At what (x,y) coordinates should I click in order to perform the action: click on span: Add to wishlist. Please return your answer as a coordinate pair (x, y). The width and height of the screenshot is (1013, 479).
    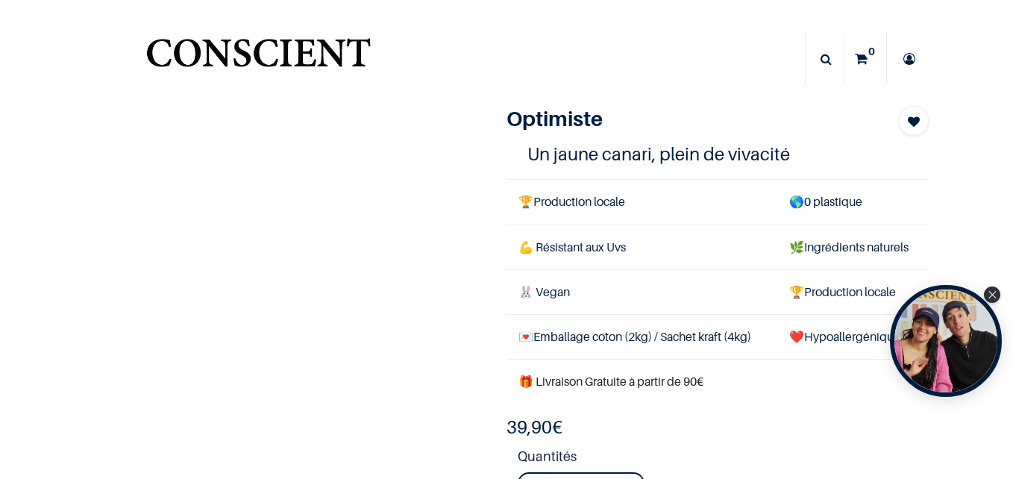
    Looking at the image, I should click on (914, 122).